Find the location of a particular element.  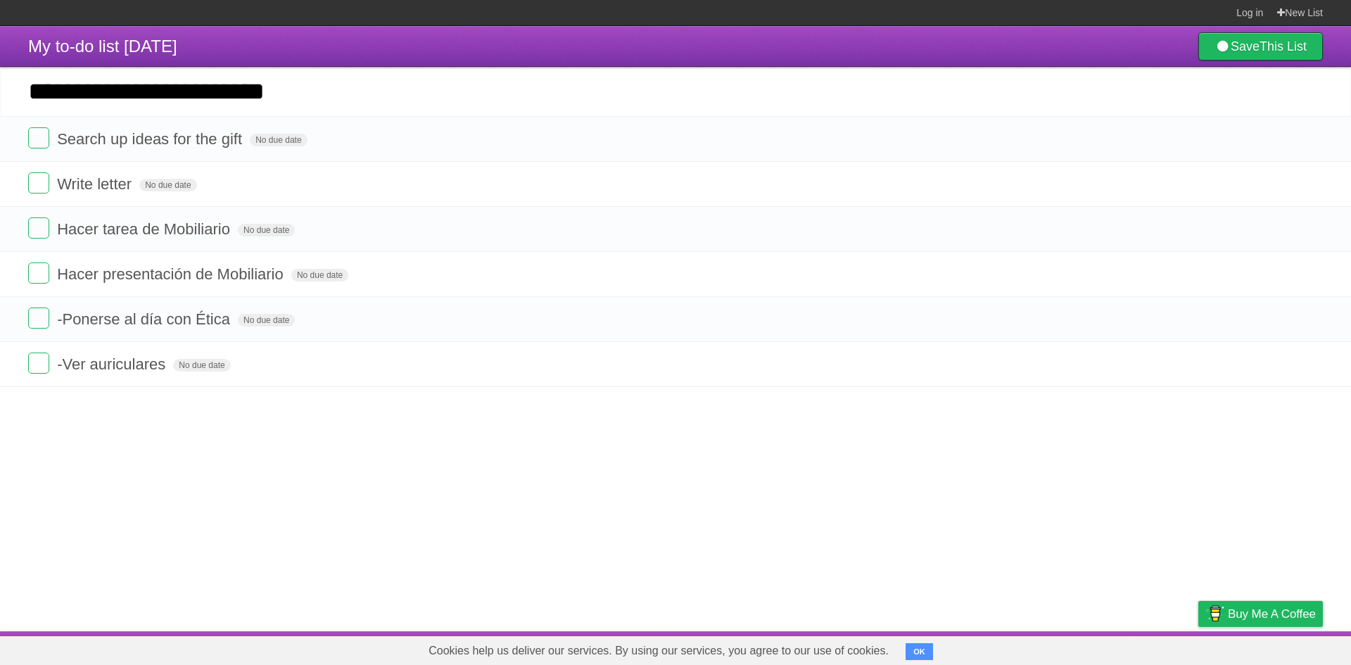

span: Hacer presentación de Mobiliario is located at coordinates (172, 274).